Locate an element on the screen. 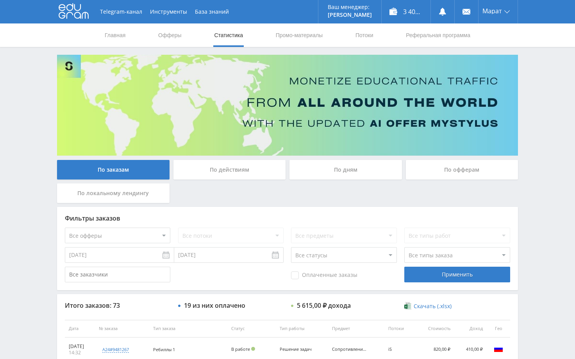 The width and height of the screenshot is (575, 359). div: iS is located at coordinates (400, 349).